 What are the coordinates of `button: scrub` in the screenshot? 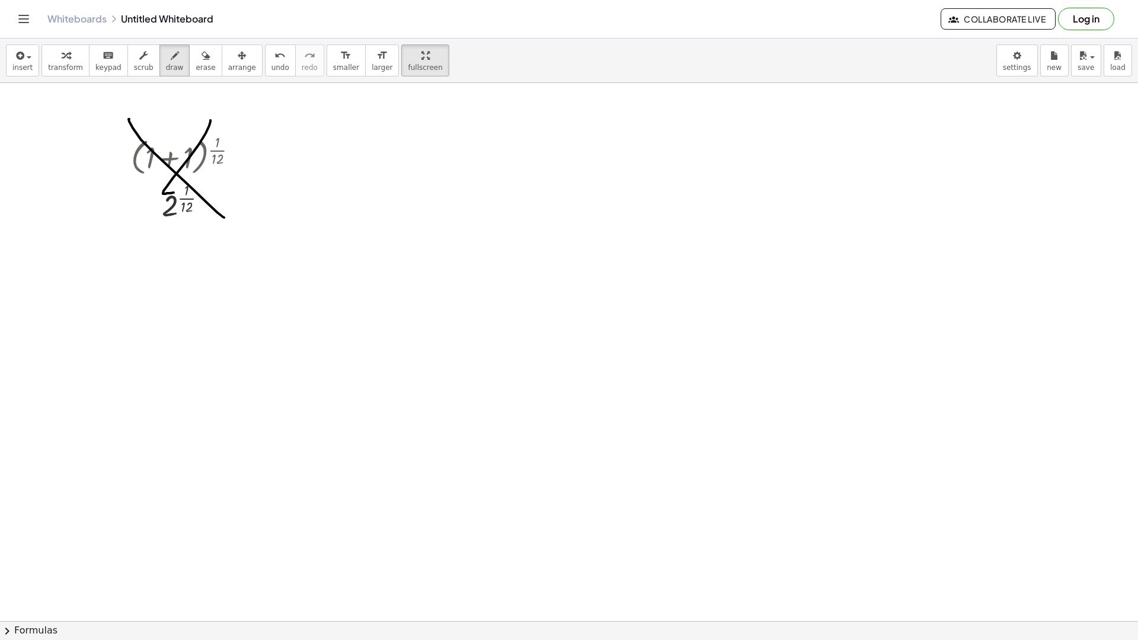 It's located at (143, 60).